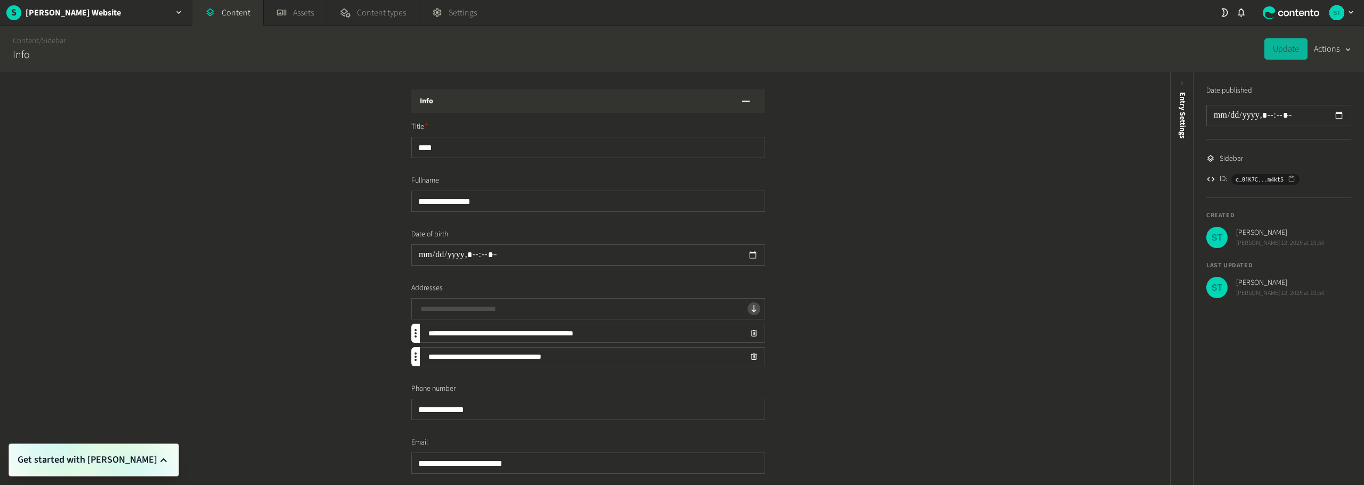 The height and width of the screenshot is (485, 1364). What do you see at coordinates (54, 40) in the screenshot?
I see `a: Sidebar` at bounding box center [54, 40].